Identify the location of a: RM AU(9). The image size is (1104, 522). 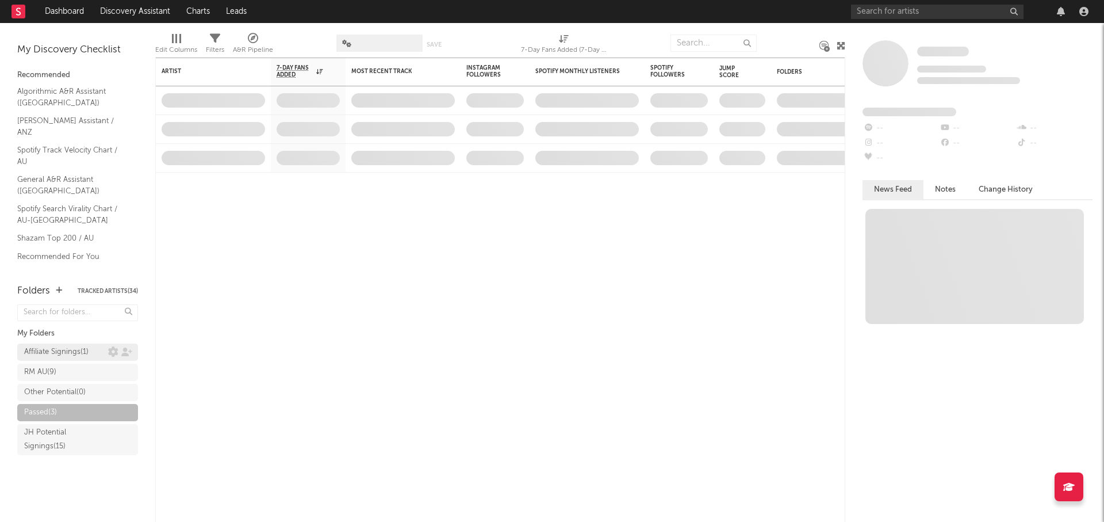
(78, 372).